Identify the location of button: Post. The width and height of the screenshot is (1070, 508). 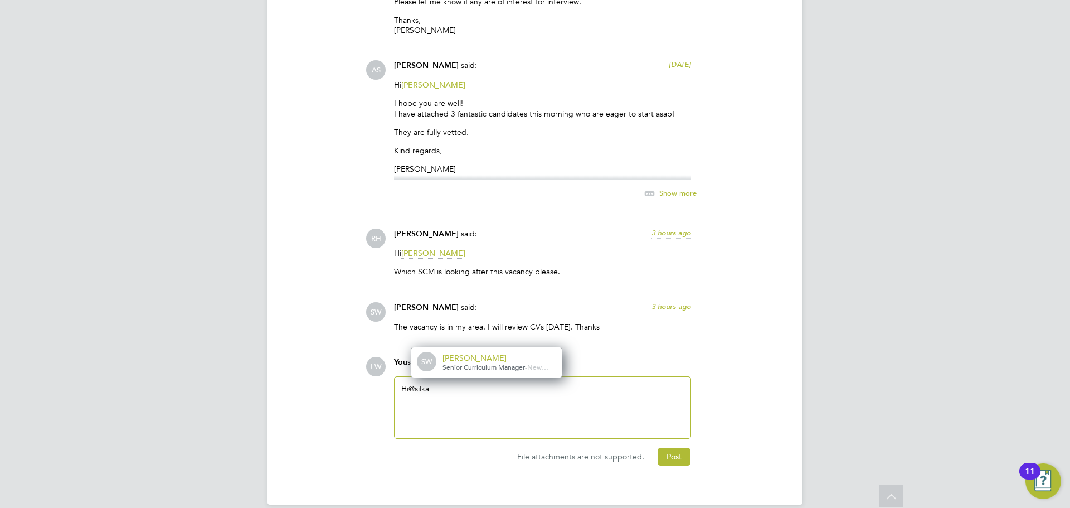
(674, 456).